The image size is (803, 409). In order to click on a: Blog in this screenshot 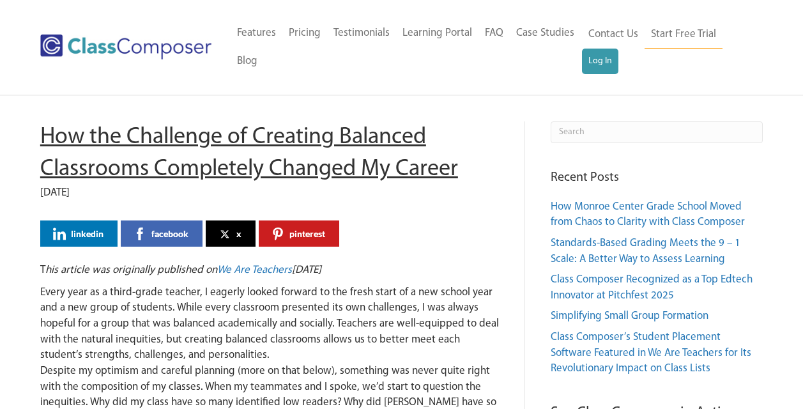, I will do `click(247, 61)`.